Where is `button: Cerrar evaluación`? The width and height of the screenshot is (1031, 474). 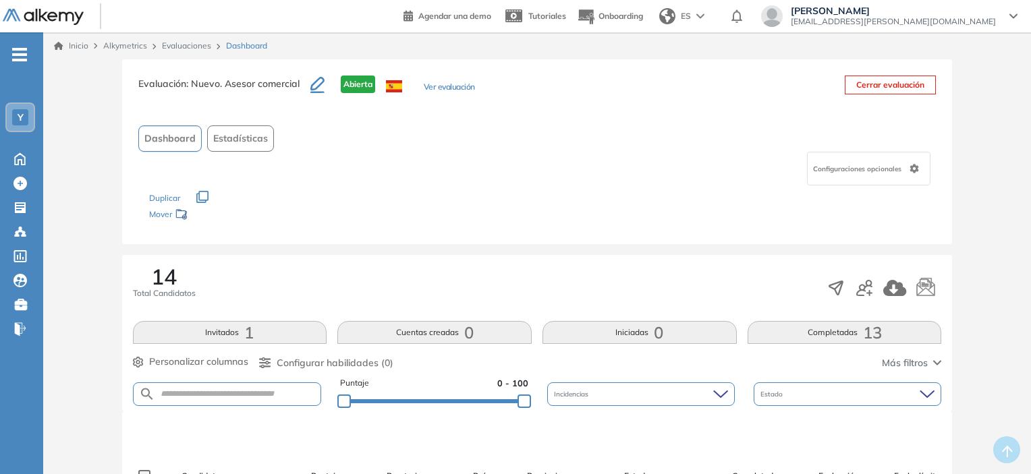 button: Cerrar evaluación is located at coordinates (890, 85).